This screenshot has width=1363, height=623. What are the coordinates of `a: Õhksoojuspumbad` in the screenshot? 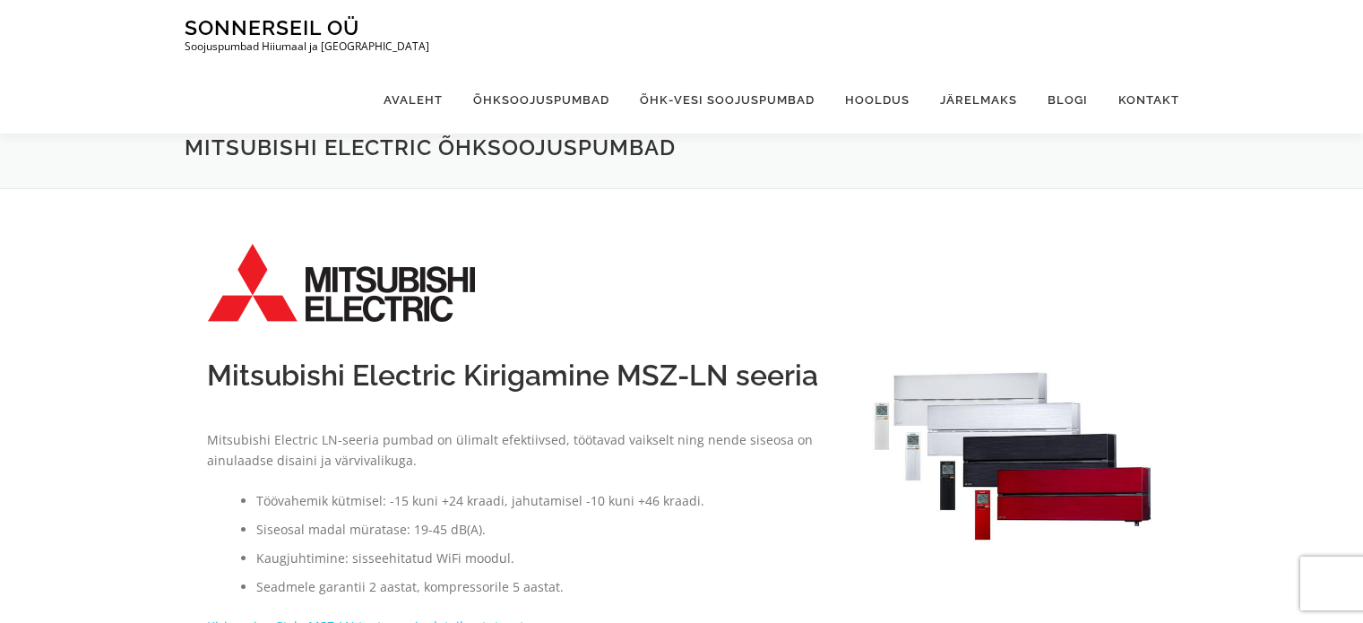 It's located at (541, 99).